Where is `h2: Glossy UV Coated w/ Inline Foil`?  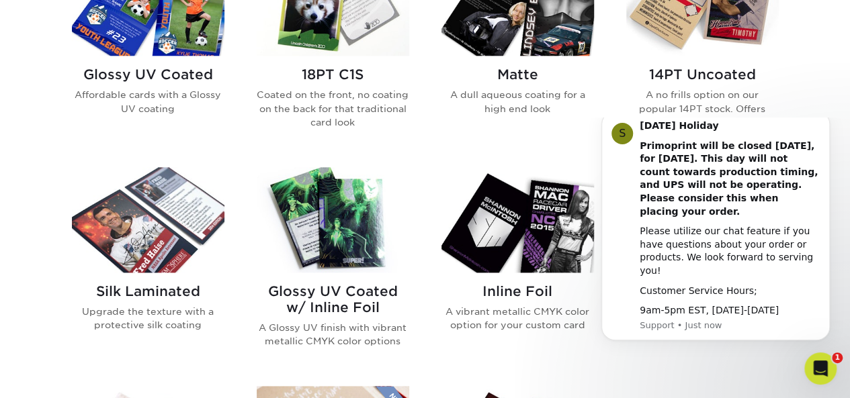
h2: Glossy UV Coated w/ Inline Foil is located at coordinates (333, 300).